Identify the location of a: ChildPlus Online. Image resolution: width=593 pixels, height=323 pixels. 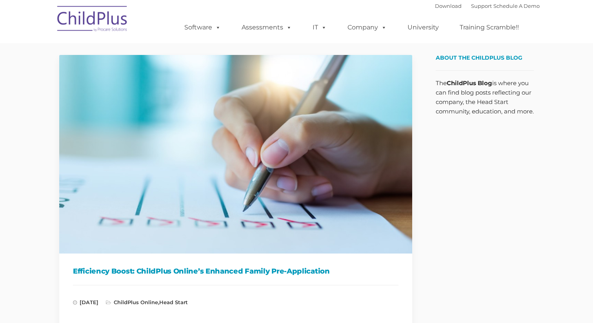
(136, 302).